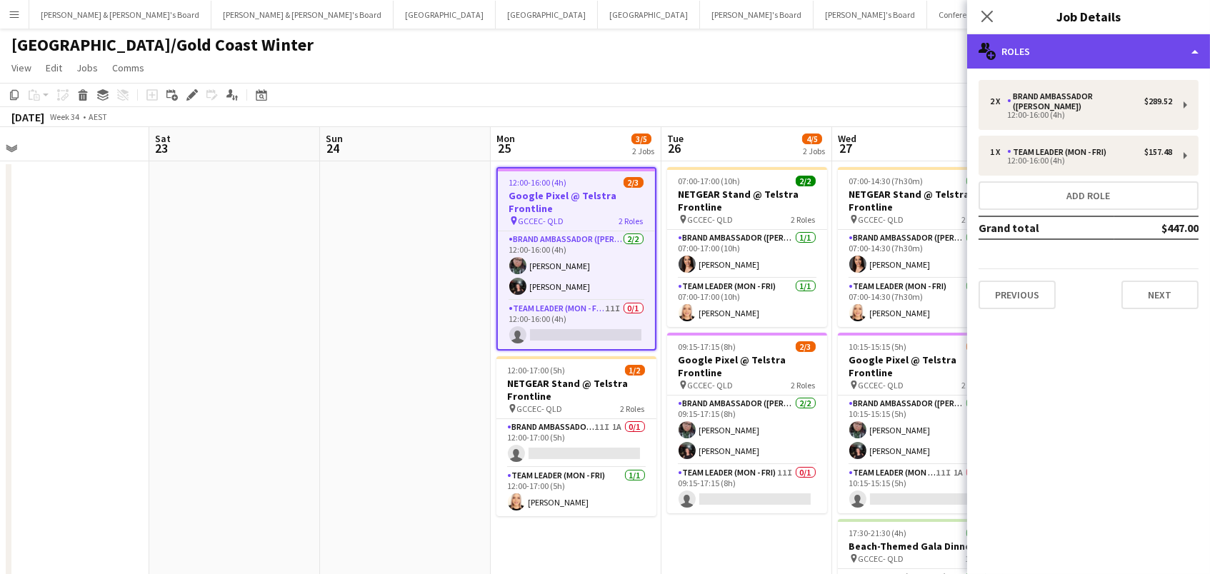  What do you see at coordinates (1156, 228) in the screenshot?
I see `td: $447.00` at bounding box center [1156, 228].